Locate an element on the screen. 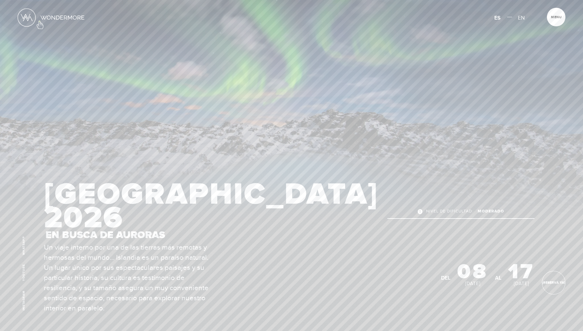  p: Del is located at coordinates (446, 278).